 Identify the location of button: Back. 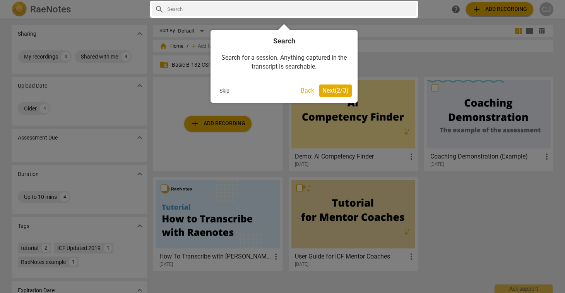
(307, 91).